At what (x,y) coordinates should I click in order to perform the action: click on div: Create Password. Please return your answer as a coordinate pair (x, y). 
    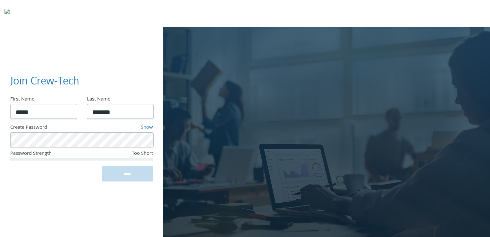
    Looking at the image, I should click on (55, 128).